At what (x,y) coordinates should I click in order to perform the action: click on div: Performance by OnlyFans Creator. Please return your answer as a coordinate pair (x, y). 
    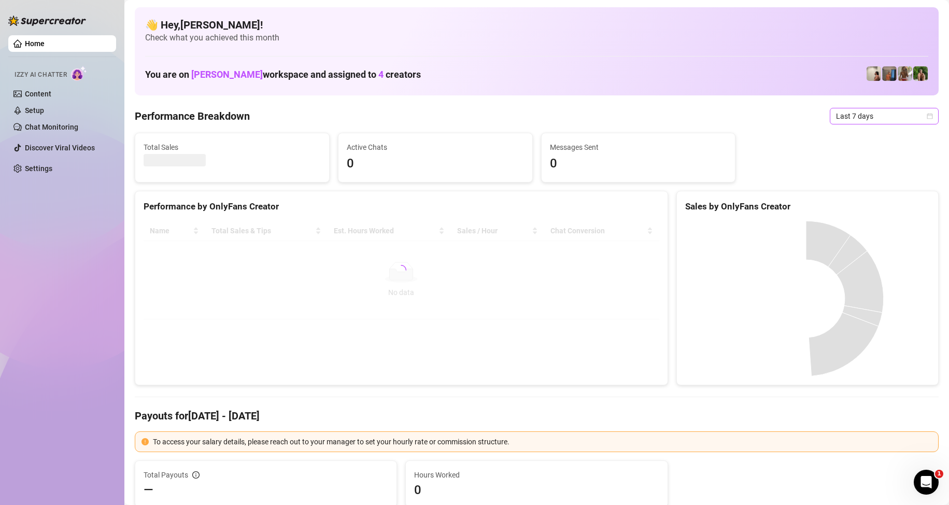
    Looking at the image, I should click on (401, 206).